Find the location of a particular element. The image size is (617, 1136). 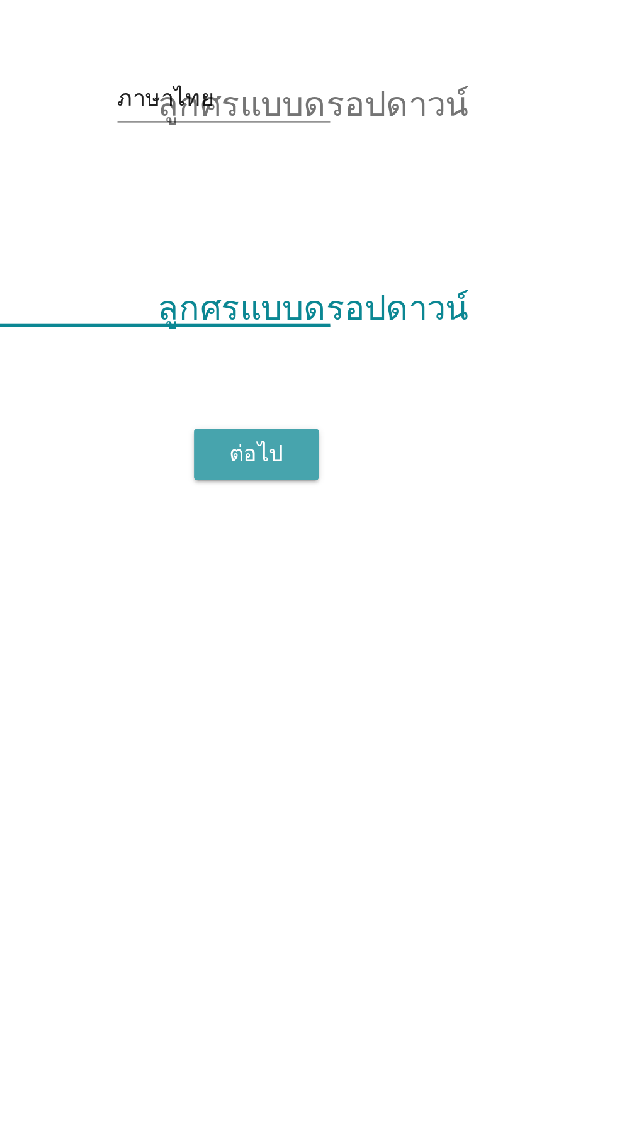

font: ต่อไป is located at coordinates (451, 618).